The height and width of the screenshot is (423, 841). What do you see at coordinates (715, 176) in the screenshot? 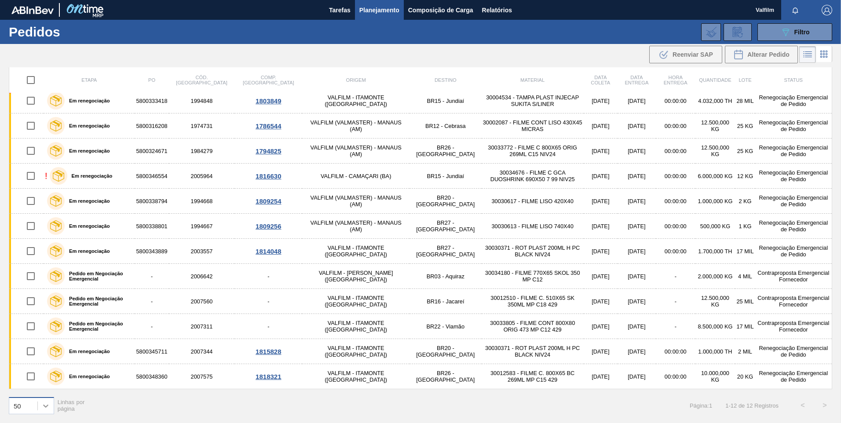
I see `td: 6.000,000 KG` at bounding box center [715, 176].